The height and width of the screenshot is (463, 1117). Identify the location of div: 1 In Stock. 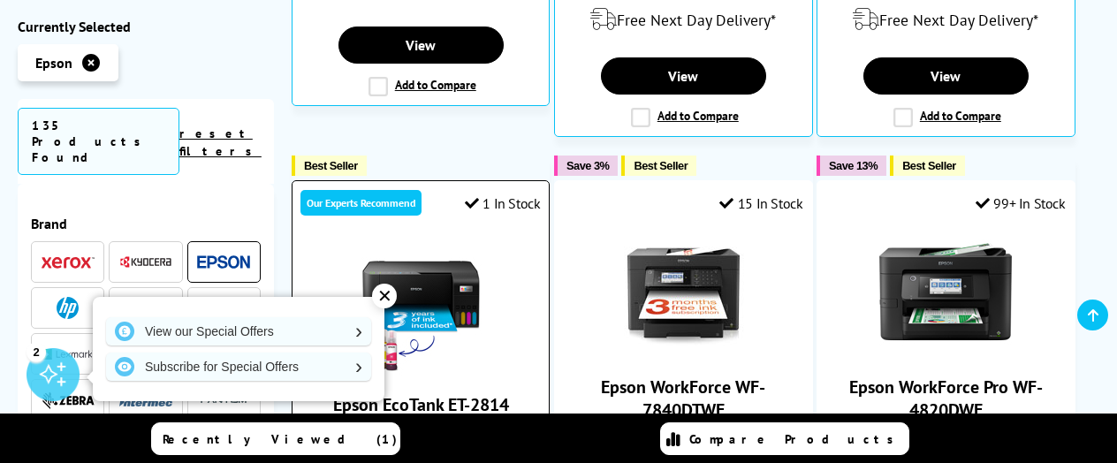
(503, 203).